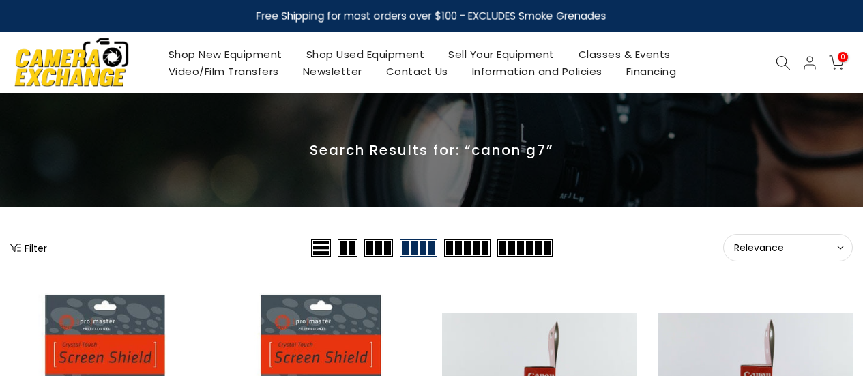 This screenshot has width=863, height=376. What do you see at coordinates (29, 248) in the screenshot?
I see `button: Show filters` at bounding box center [29, 248].